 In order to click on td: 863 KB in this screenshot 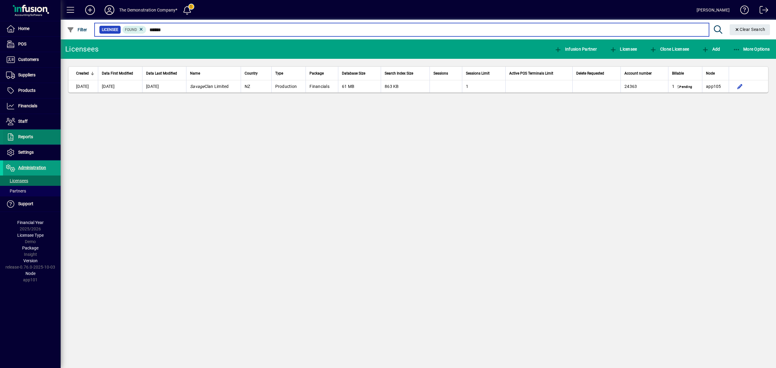, I will do `click(405, 86)`.